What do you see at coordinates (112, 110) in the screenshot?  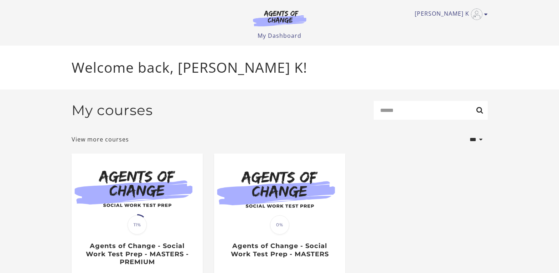 I see `h2: My courses` at bounding box center [112, 110].